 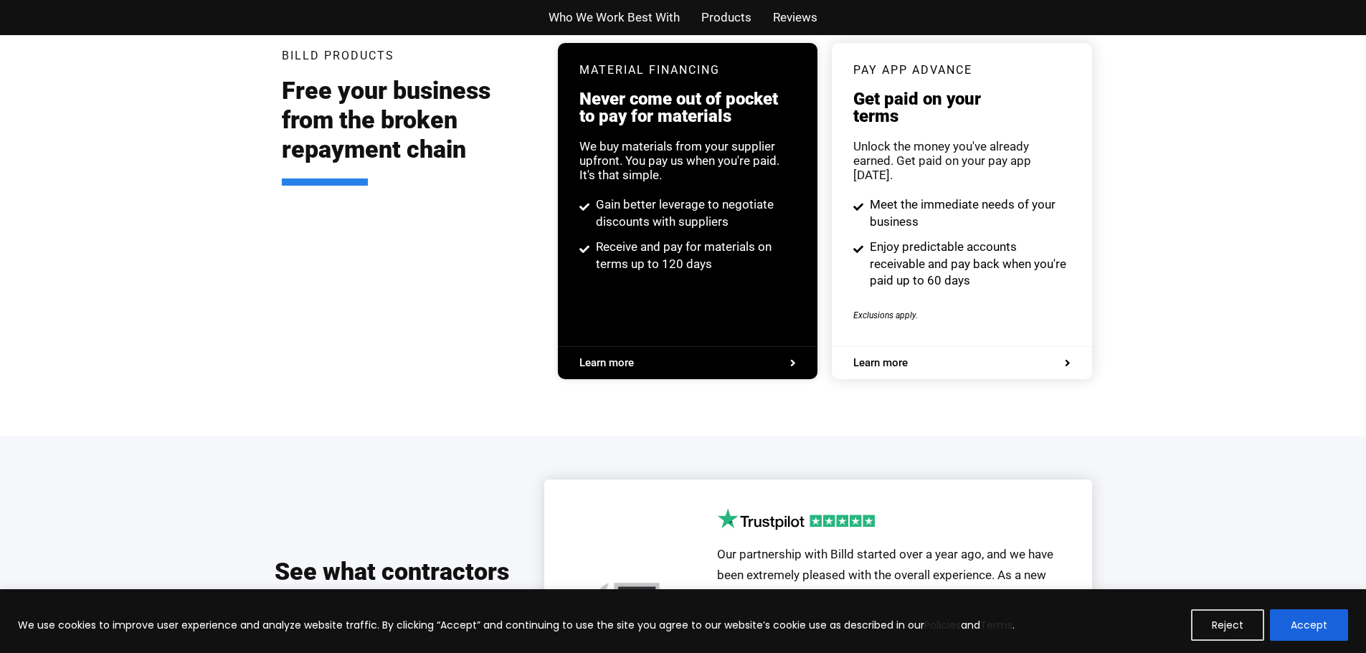 What do you see at coordinates (614, 17) in the screenshot?
I see `a: Who We Work Best With` at bounding box center [614, 17].